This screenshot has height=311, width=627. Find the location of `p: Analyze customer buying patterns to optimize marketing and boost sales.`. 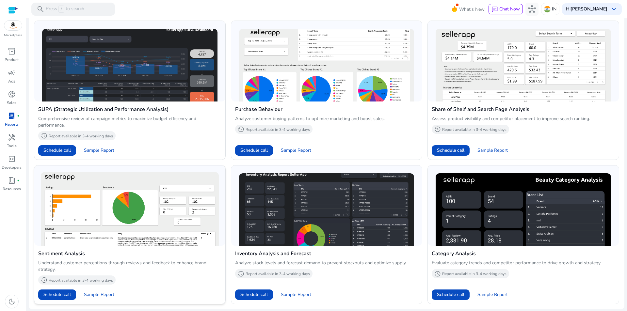

p: Analyze customer buying patterns to optimize marketing and boost sales. is located at coordinates (327, 119).